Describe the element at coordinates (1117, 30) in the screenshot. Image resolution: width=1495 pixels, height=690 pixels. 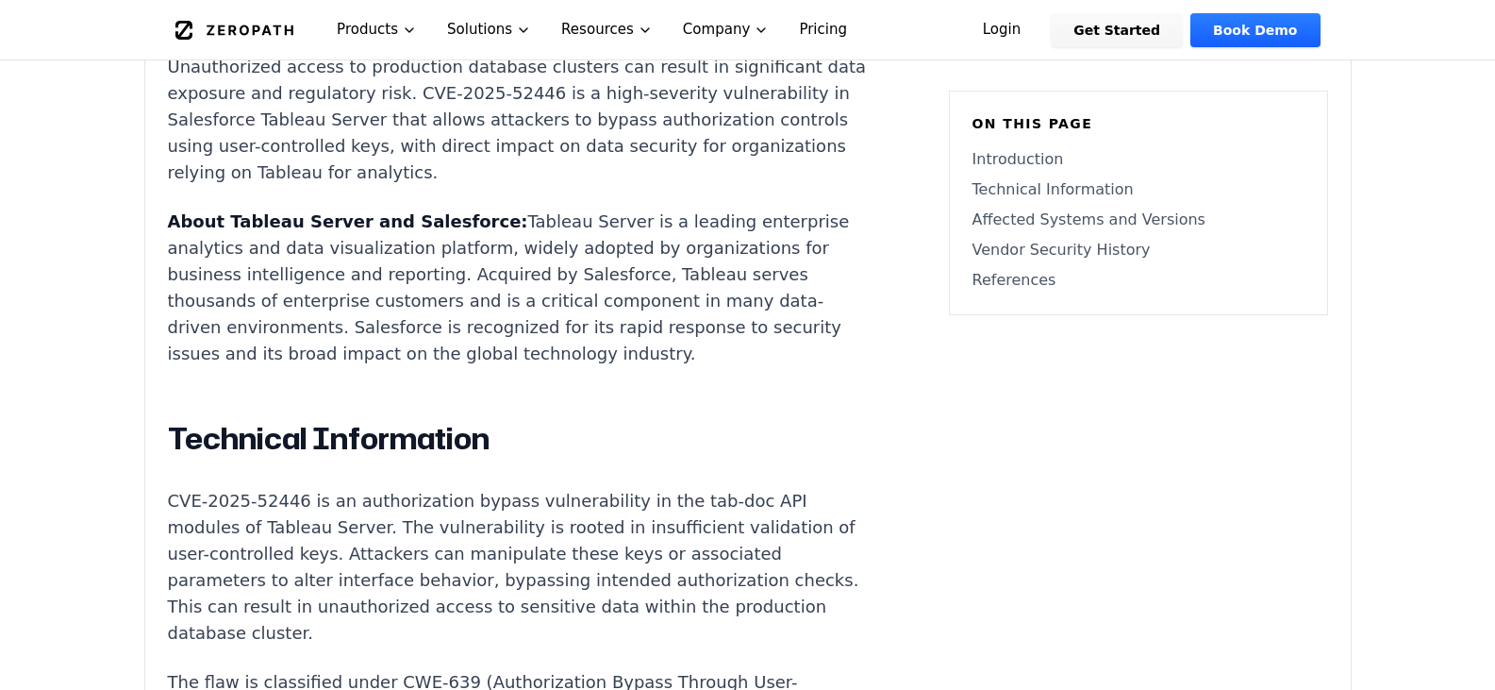
I see `a: Get Started` at that location.